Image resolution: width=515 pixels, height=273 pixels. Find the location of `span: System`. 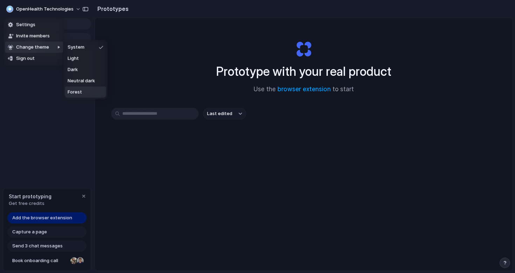

span: System is located at coordinates (76, 47).